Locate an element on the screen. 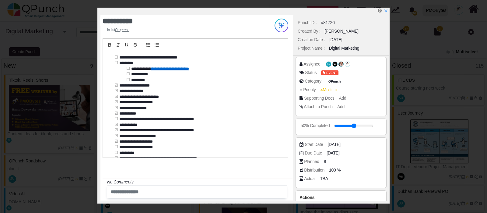 This screenshot has width=487, height=213. i: No Comments is located at coordinates (120, 182).